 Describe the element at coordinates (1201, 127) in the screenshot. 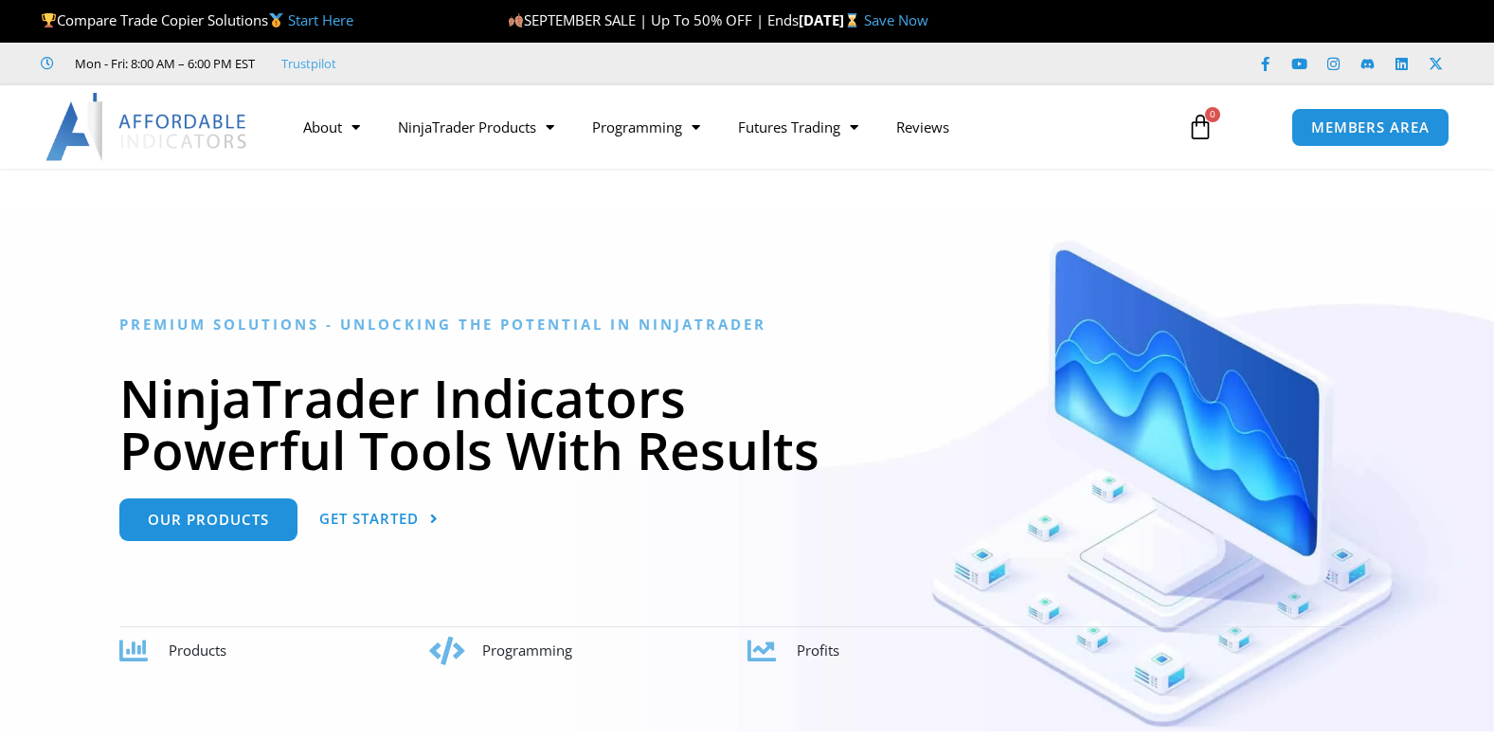

I see `a: 0` at that location.